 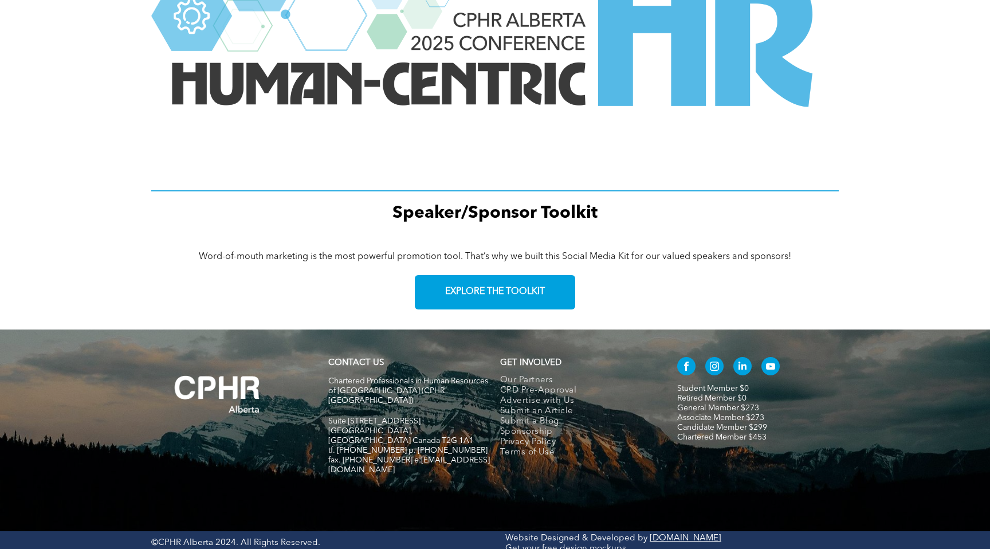 What do you see at coordinates (771, 367) in the screenshot?
I see `a: youtube` at bounding box center [771, 367].